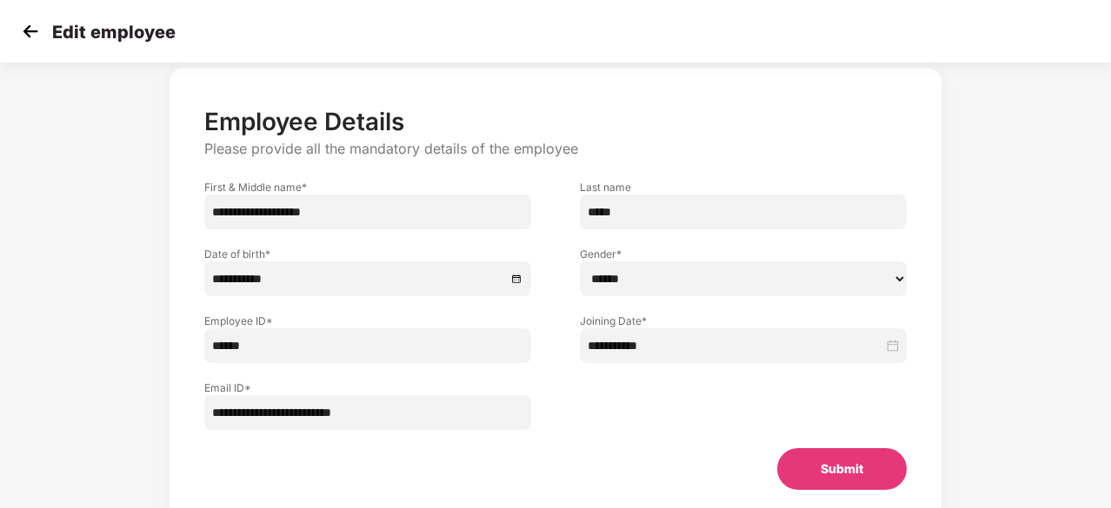 This screenshot has width=1111, height=508. Describe the element at coordinates (114, 32) in the screenshot. I see `p: Edit employee` at that location.